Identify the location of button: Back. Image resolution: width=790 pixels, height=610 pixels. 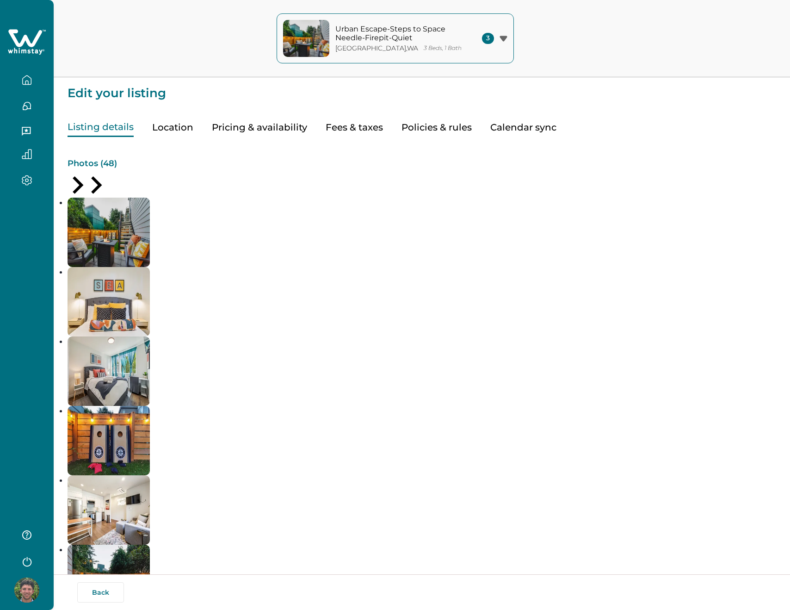
(100, 592).